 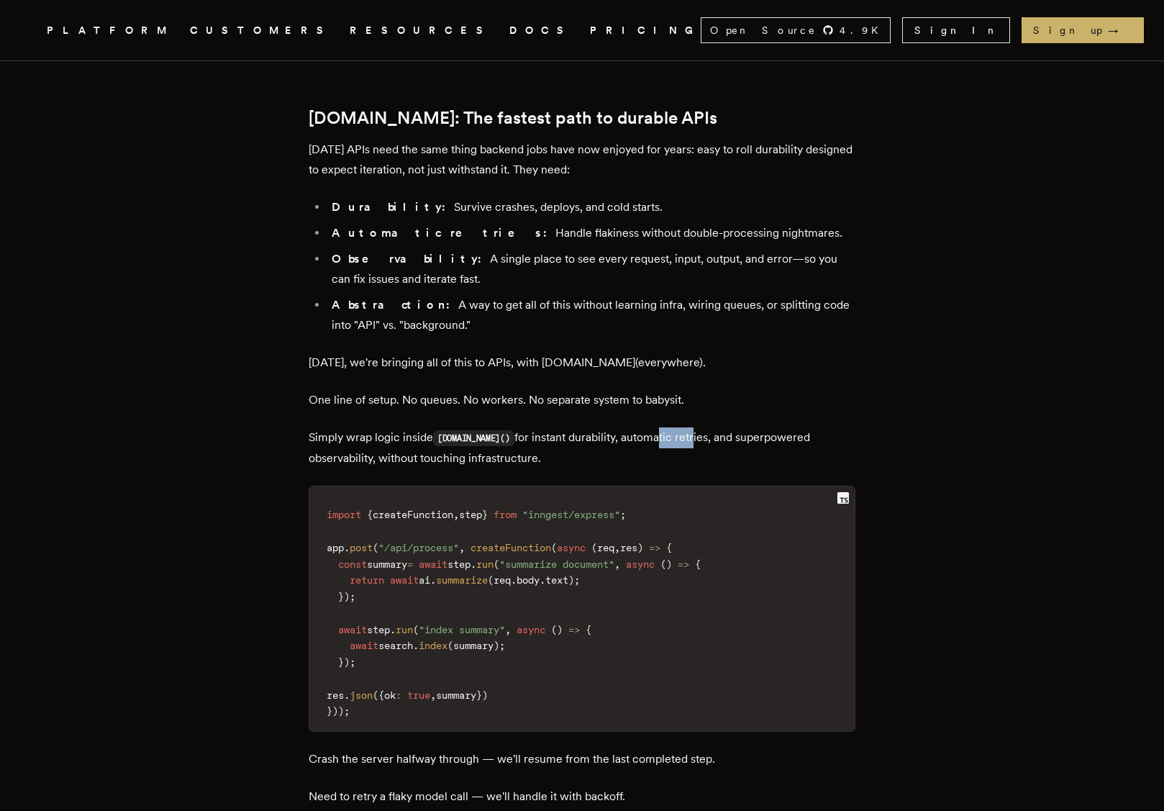 What do you see at coordinates (361, 547) in the screenshot?
I see `span: post` at bounding box center [361, 547].